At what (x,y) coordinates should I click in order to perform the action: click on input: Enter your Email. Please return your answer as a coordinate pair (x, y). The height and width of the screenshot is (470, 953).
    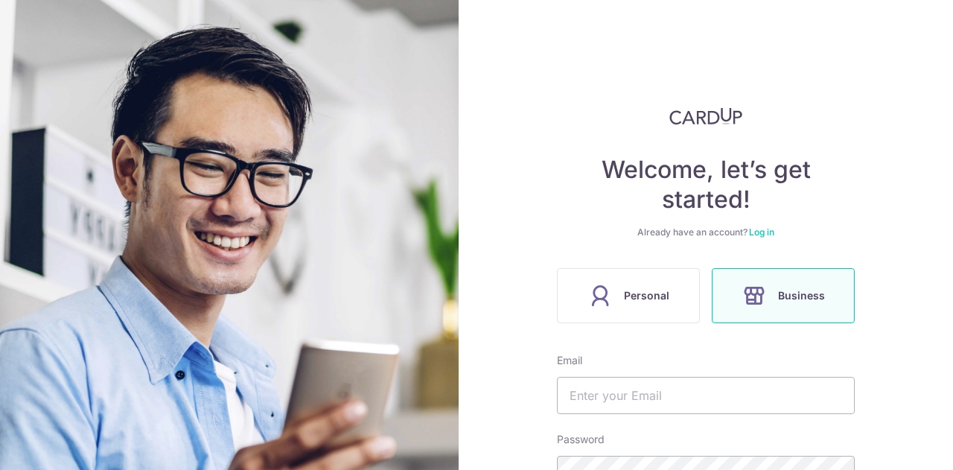
    Looking at the image, I should click on (706, 395).